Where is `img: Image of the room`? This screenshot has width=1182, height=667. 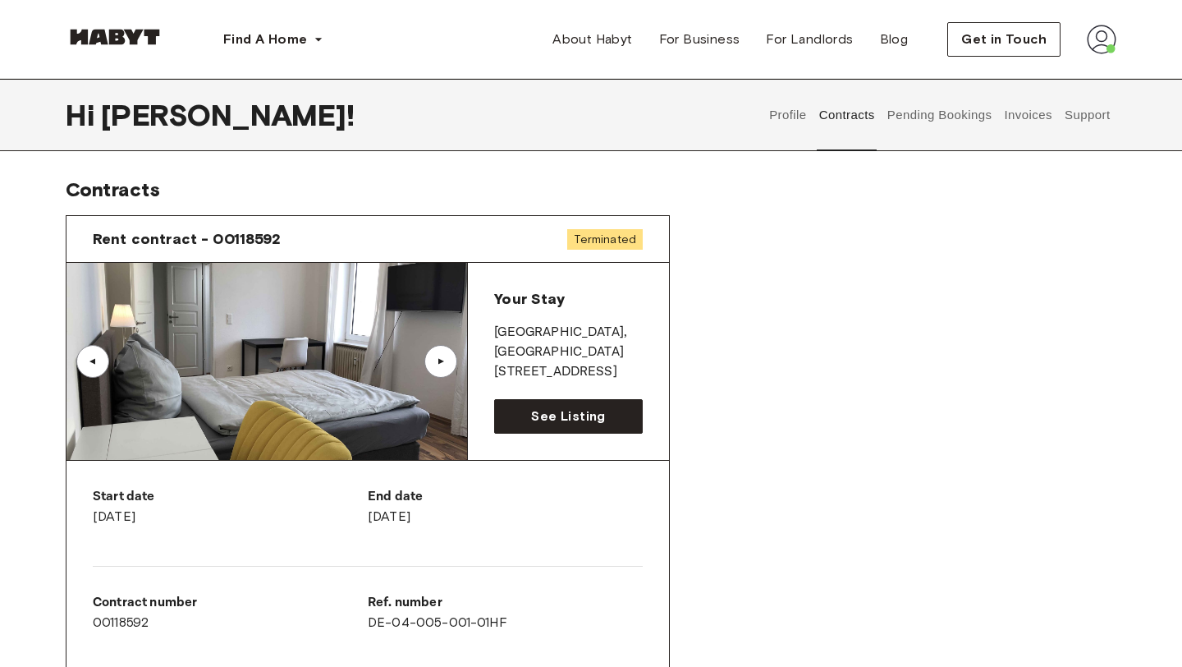 img: Image of the room is located at coordinates (267, 361).